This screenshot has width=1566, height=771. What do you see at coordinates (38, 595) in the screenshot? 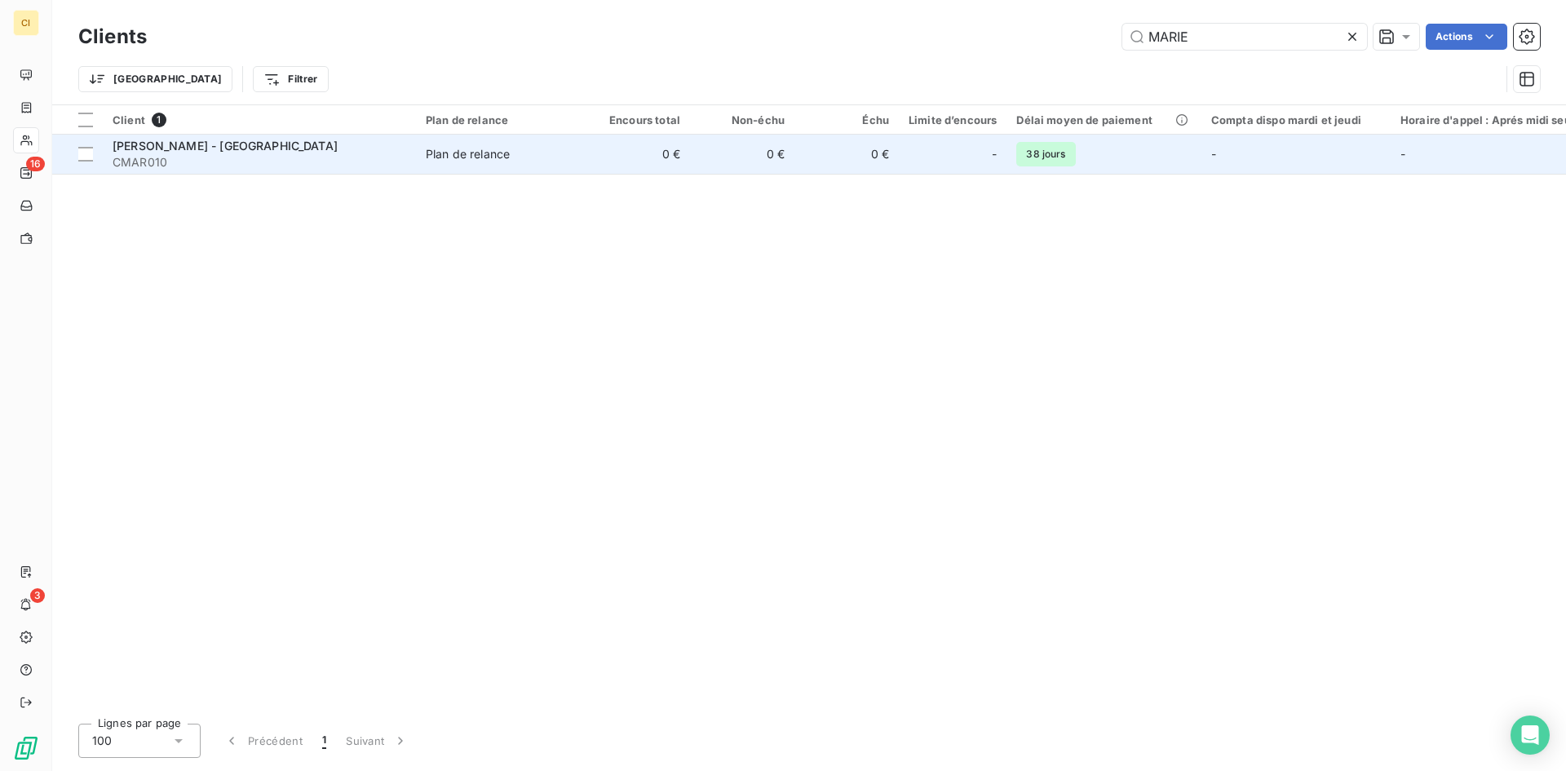
I see `span: 3` at bounding box center [38, 595].